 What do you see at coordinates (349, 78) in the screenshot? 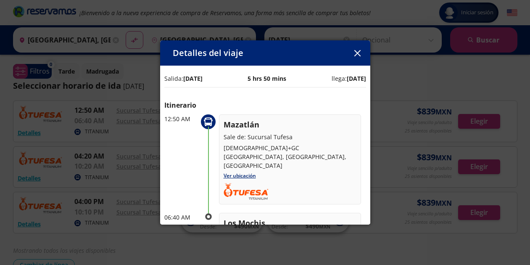
I see `p: llega:` at bounding box center [349, 78].